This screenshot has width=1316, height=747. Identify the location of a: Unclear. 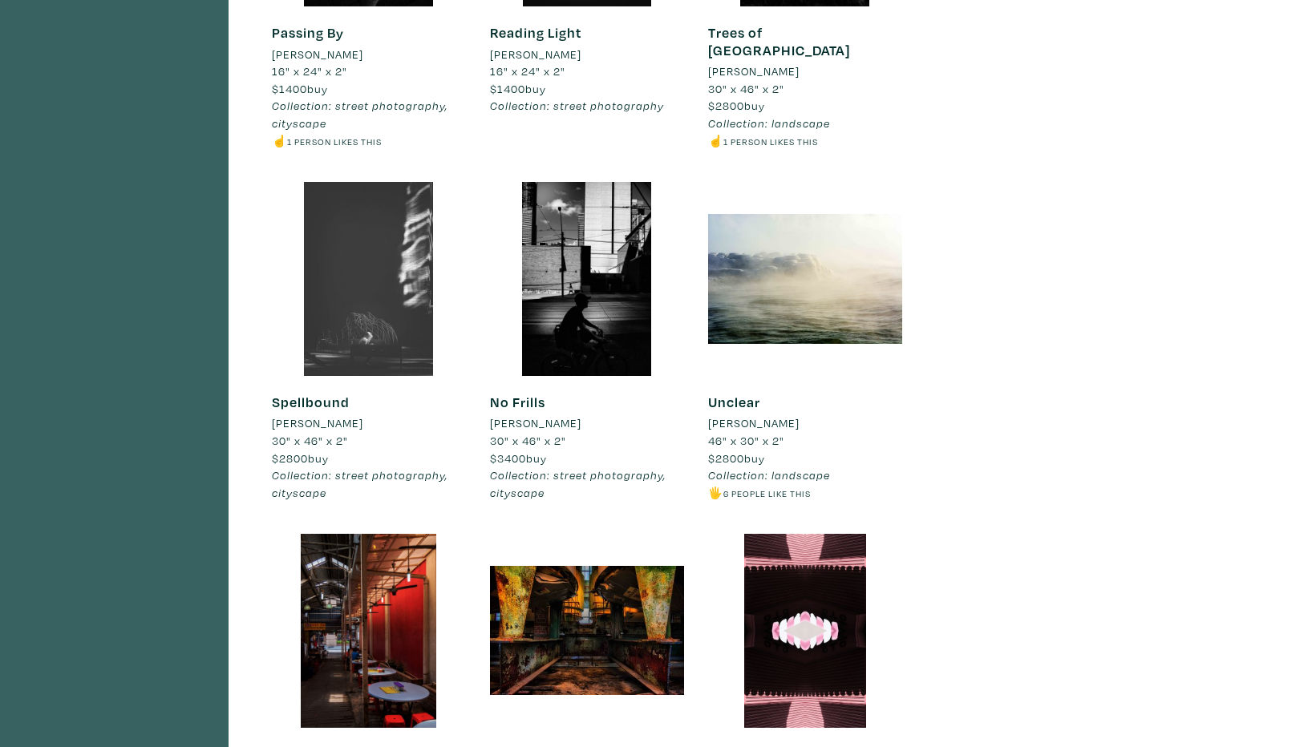
(734, 402).